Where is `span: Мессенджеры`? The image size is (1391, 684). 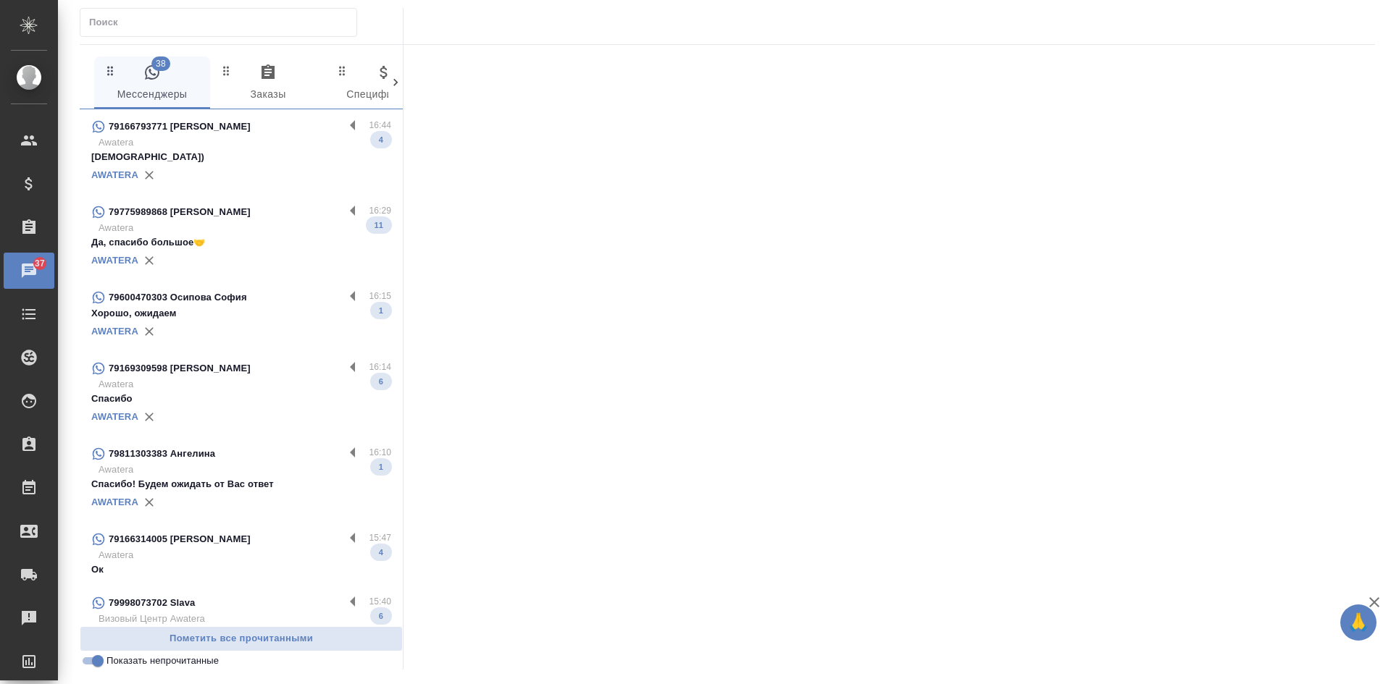
span: Мессенджеры is located at coordinates (152, 83).